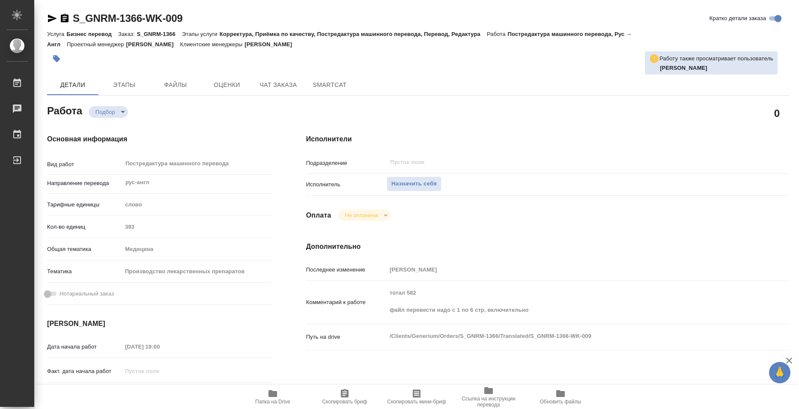 The width and height of the screenshot is (799, 409). Describe the element at coordinates (346, 163) in the screenshot. I see `p: Подразделение` at that location.